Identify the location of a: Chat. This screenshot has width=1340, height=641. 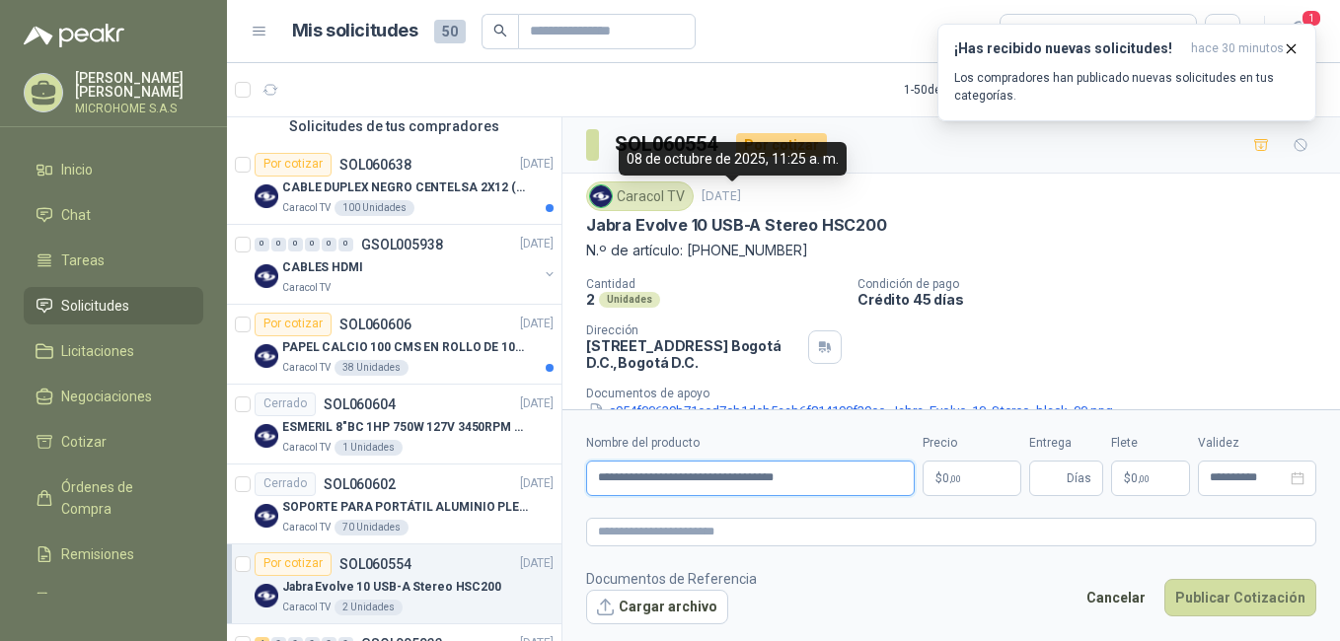
(113, 215).